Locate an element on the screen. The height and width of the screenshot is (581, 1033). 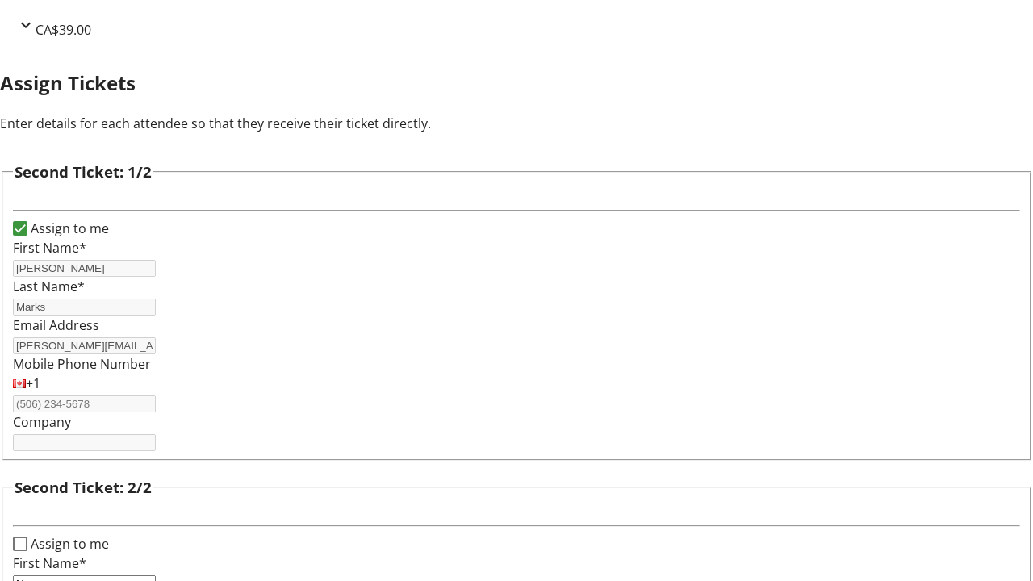
label: Company is located at coordinates (42, 422).